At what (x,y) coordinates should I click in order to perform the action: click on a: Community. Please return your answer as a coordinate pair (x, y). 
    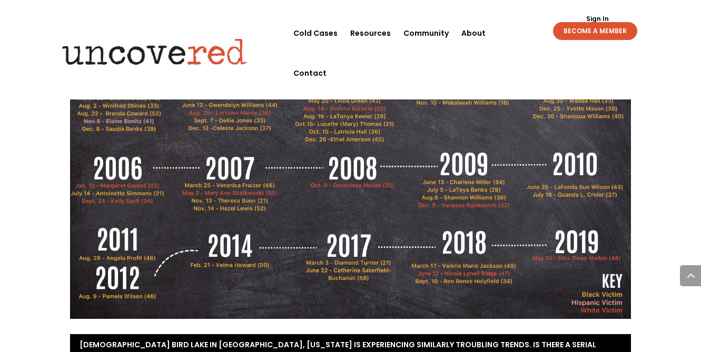
    Looking at the image, I should click on (426, 33).